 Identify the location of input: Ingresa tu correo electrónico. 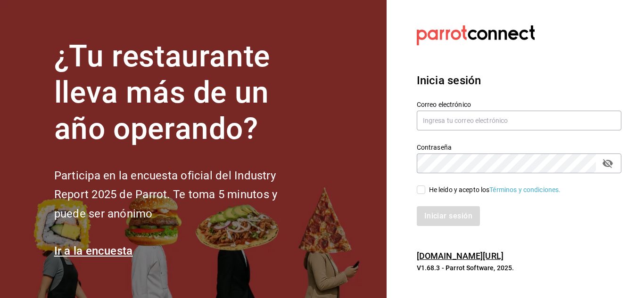
(519, 121).